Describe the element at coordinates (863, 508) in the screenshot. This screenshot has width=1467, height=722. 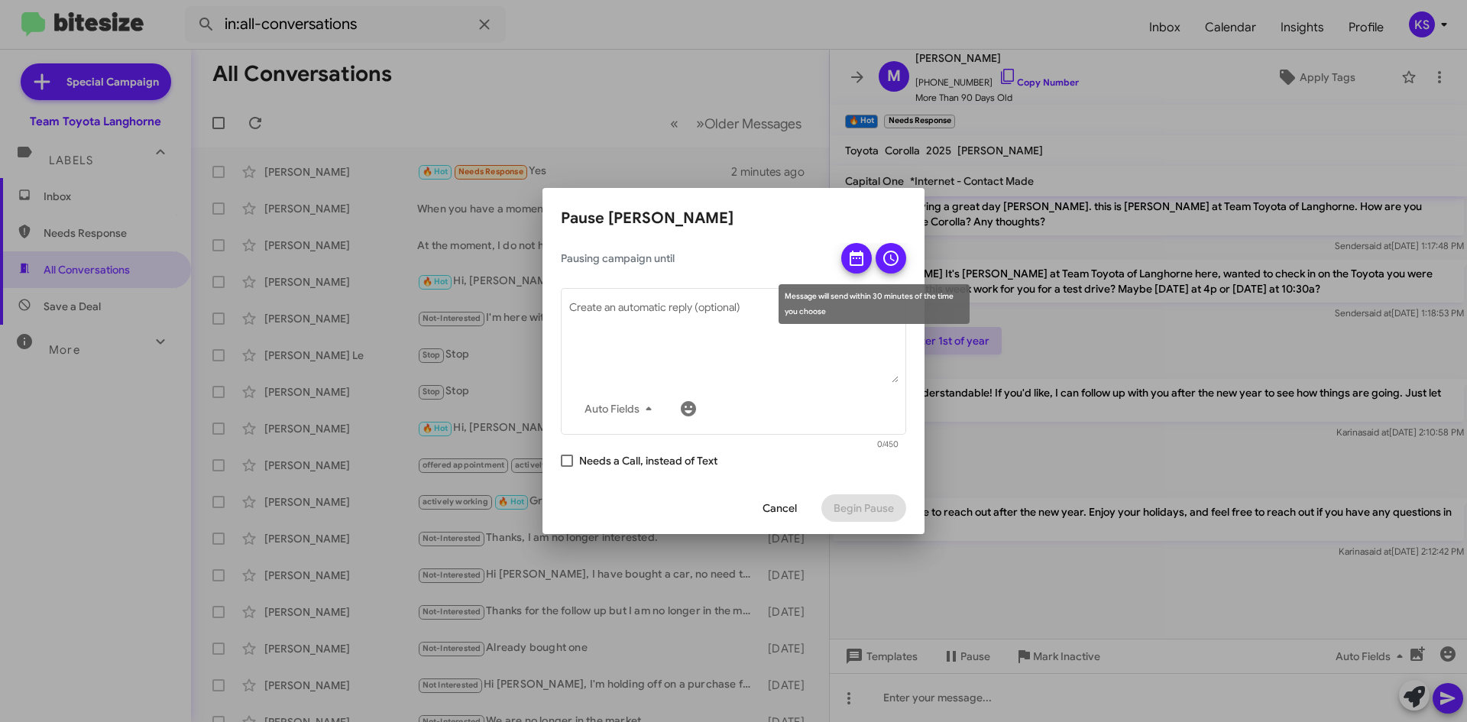
I see `span: Begin Pause` at that location.